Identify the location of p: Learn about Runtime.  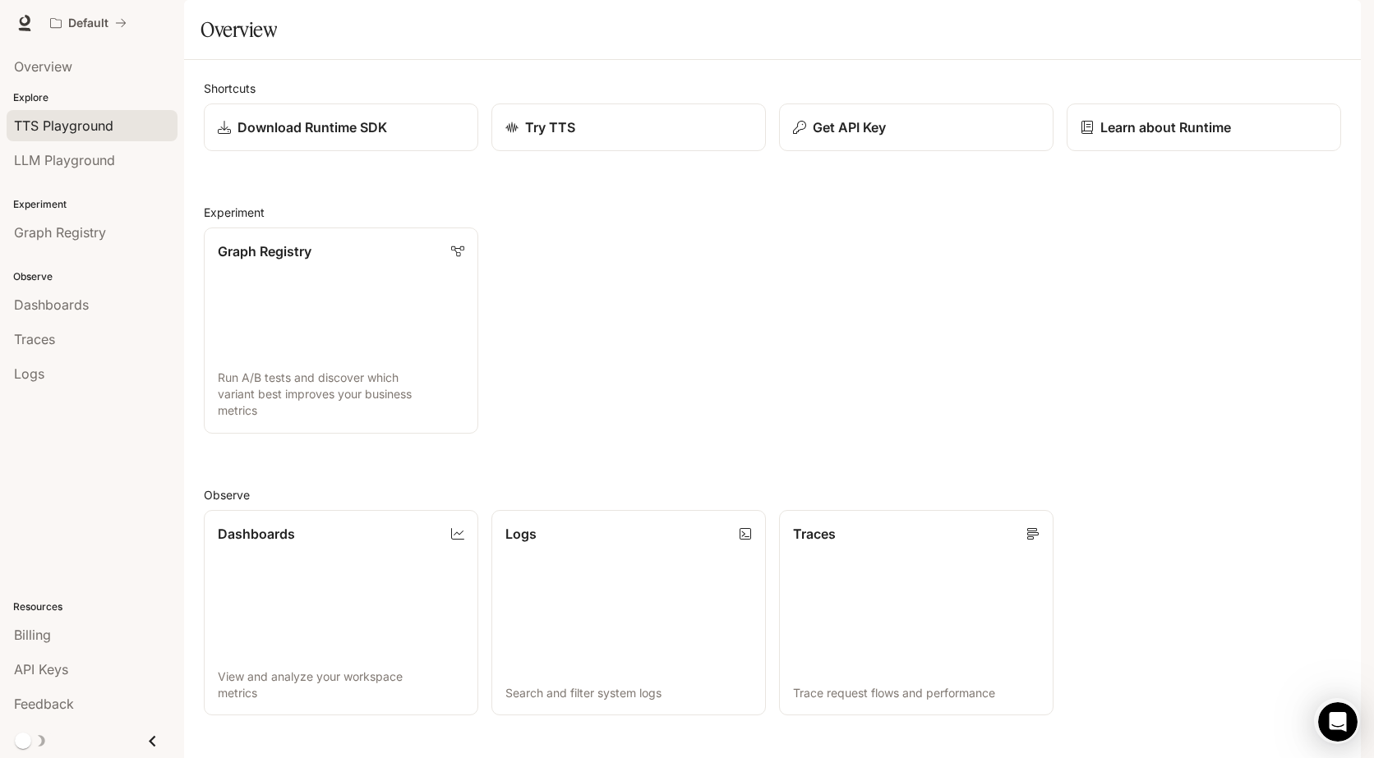
(1165, 127).